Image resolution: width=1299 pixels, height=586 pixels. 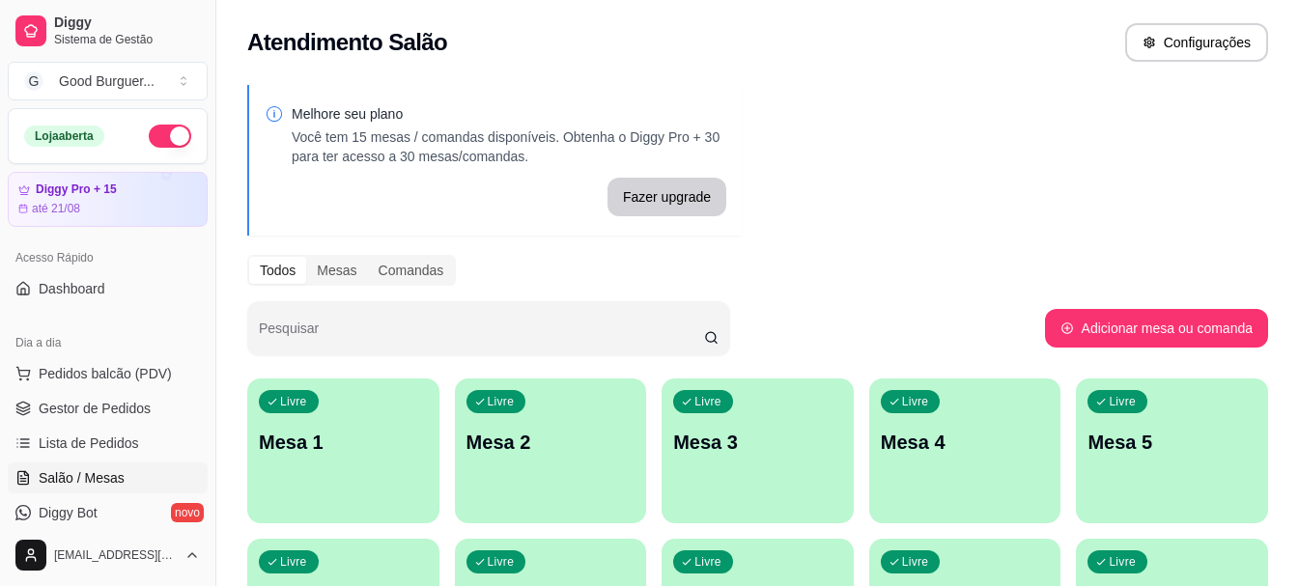 I want to click on article: até 21/08, so click(x=56, y=209).